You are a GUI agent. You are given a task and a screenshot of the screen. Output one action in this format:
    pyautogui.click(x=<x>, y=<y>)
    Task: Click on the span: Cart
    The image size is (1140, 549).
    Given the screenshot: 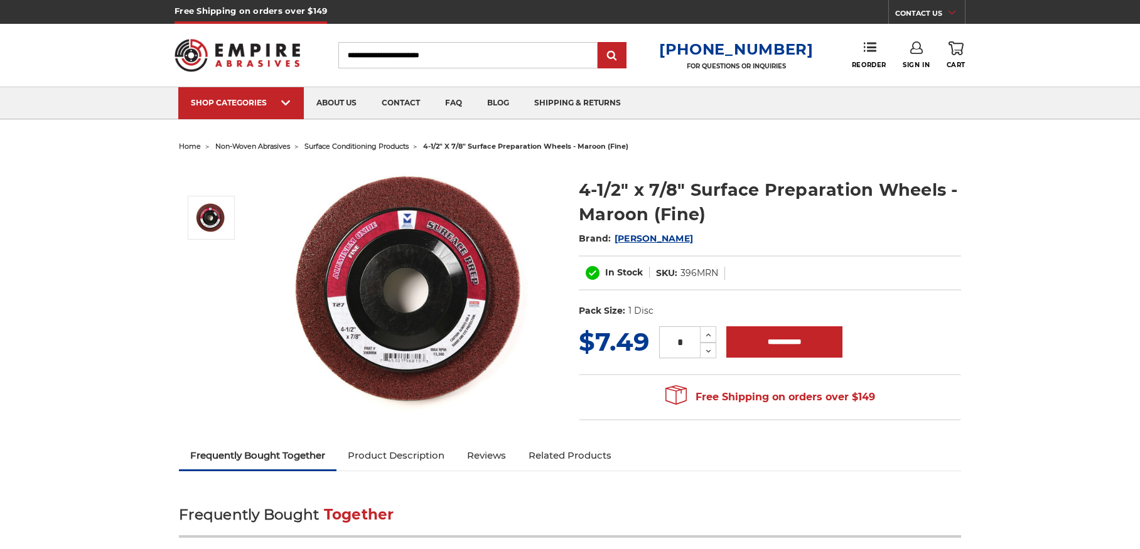 What is the action you would take?
    pyautogui.click(x=956, y=65)
    